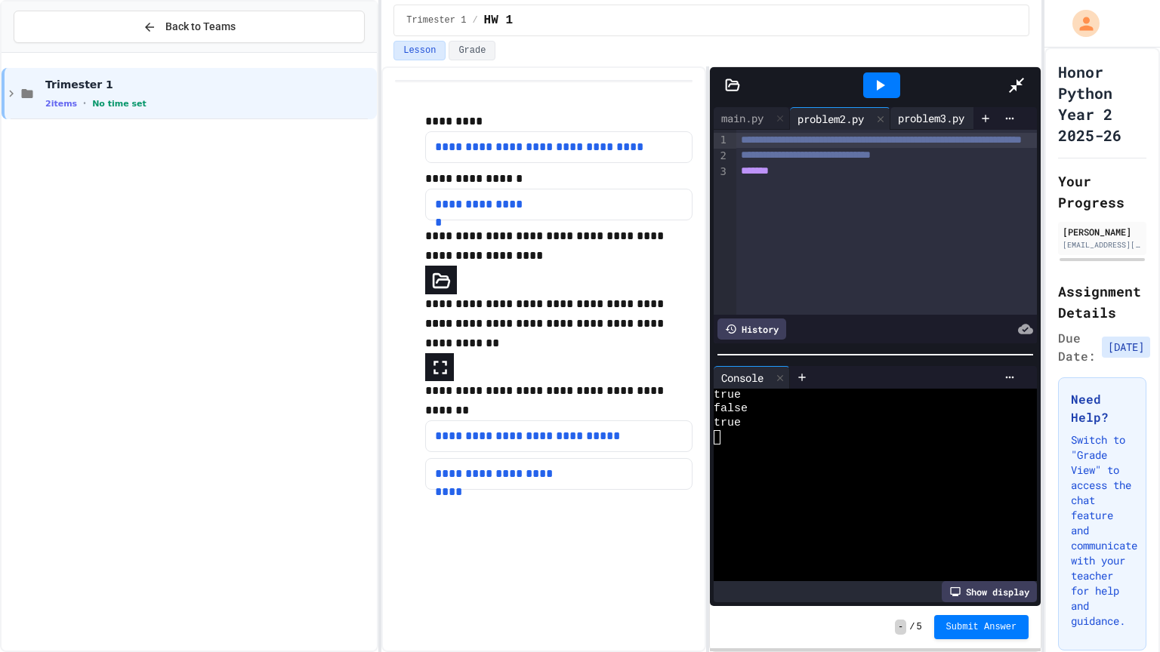  I want to click on span: No time set, so click(119, 103).